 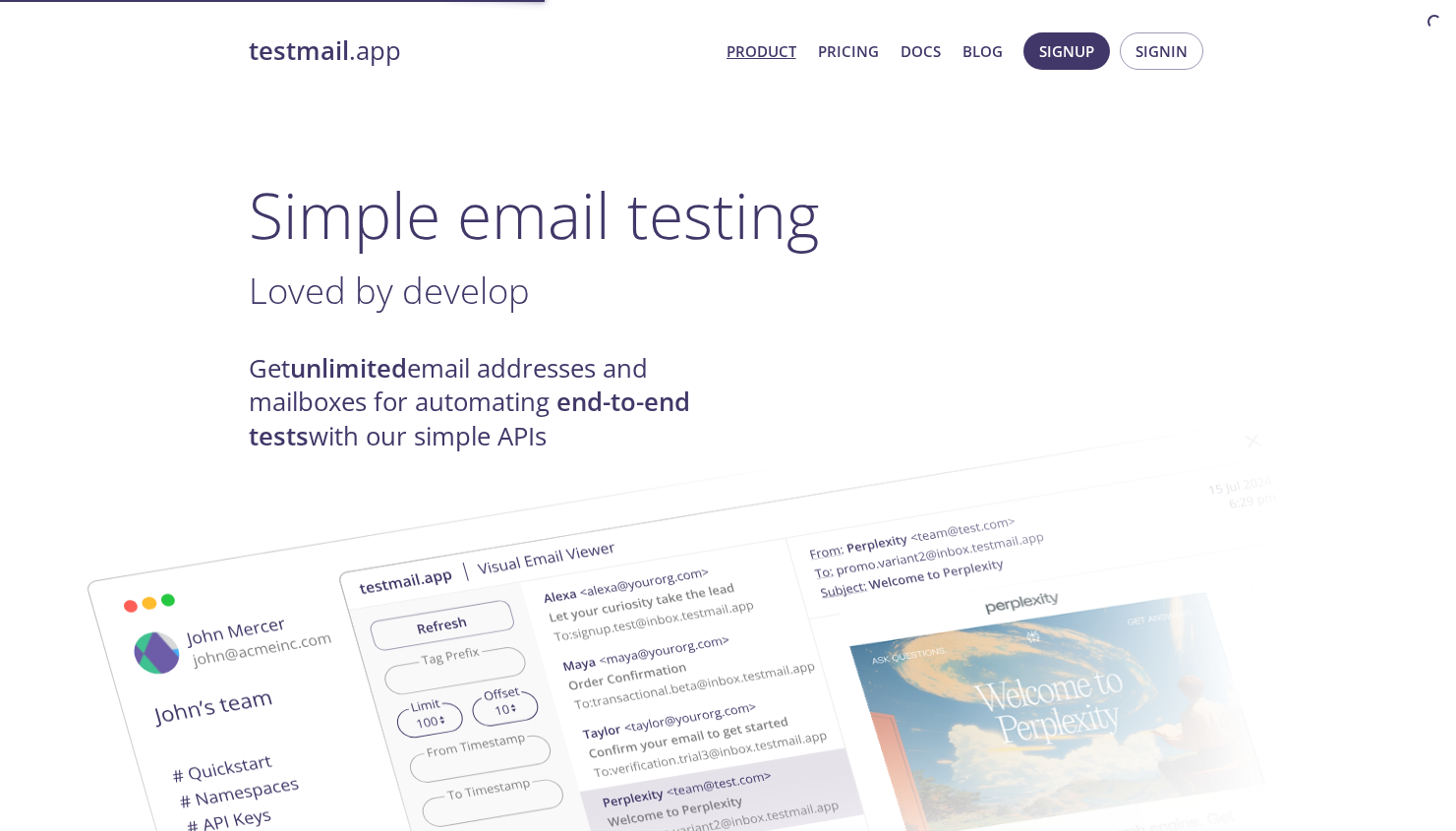 I want to click on span: Loved by develop, so click(x=389, y=290).